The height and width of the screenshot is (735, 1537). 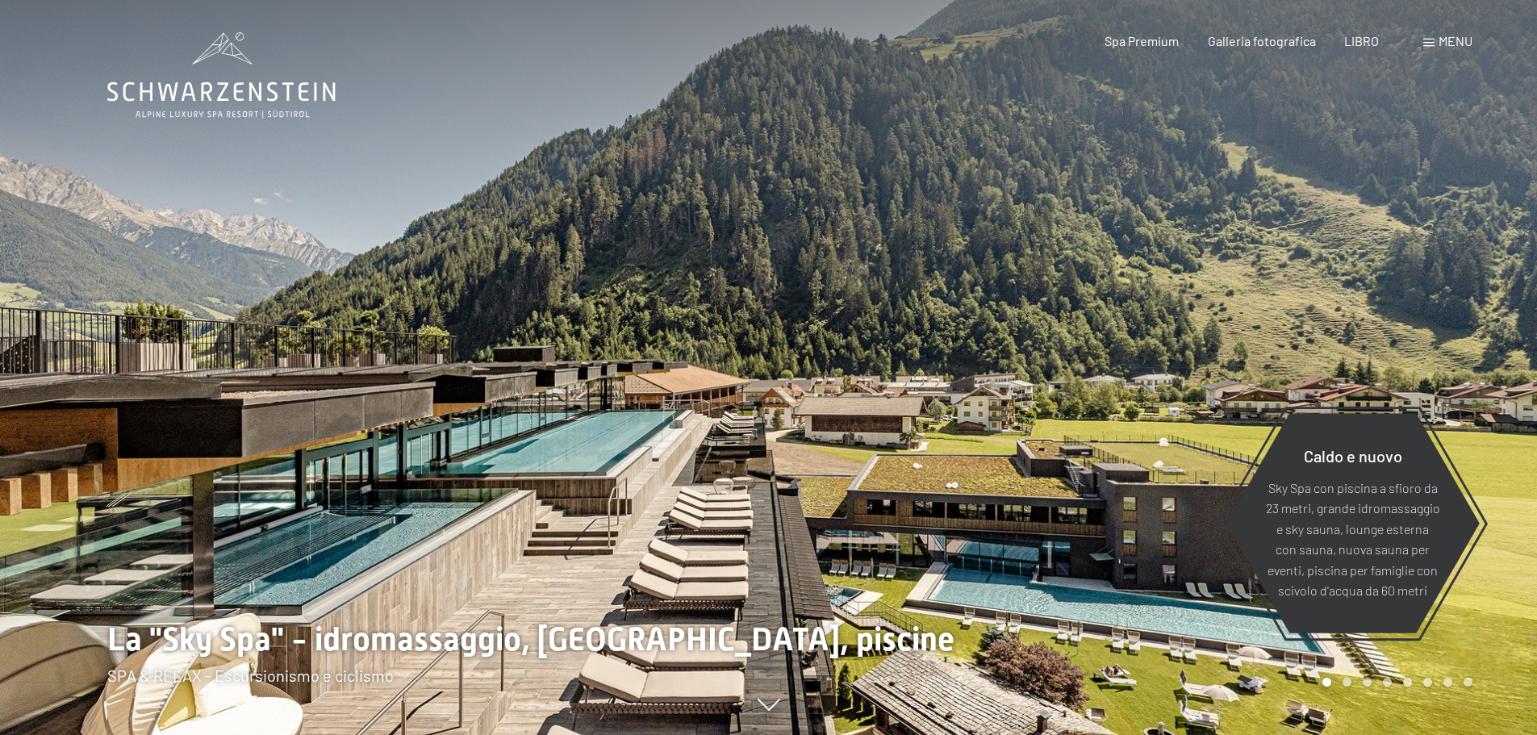 What do you see at coordinates (1353, 455) in the screenshot?
I see `font: Caldo e nuovo` at bounding box center [1353, 455].